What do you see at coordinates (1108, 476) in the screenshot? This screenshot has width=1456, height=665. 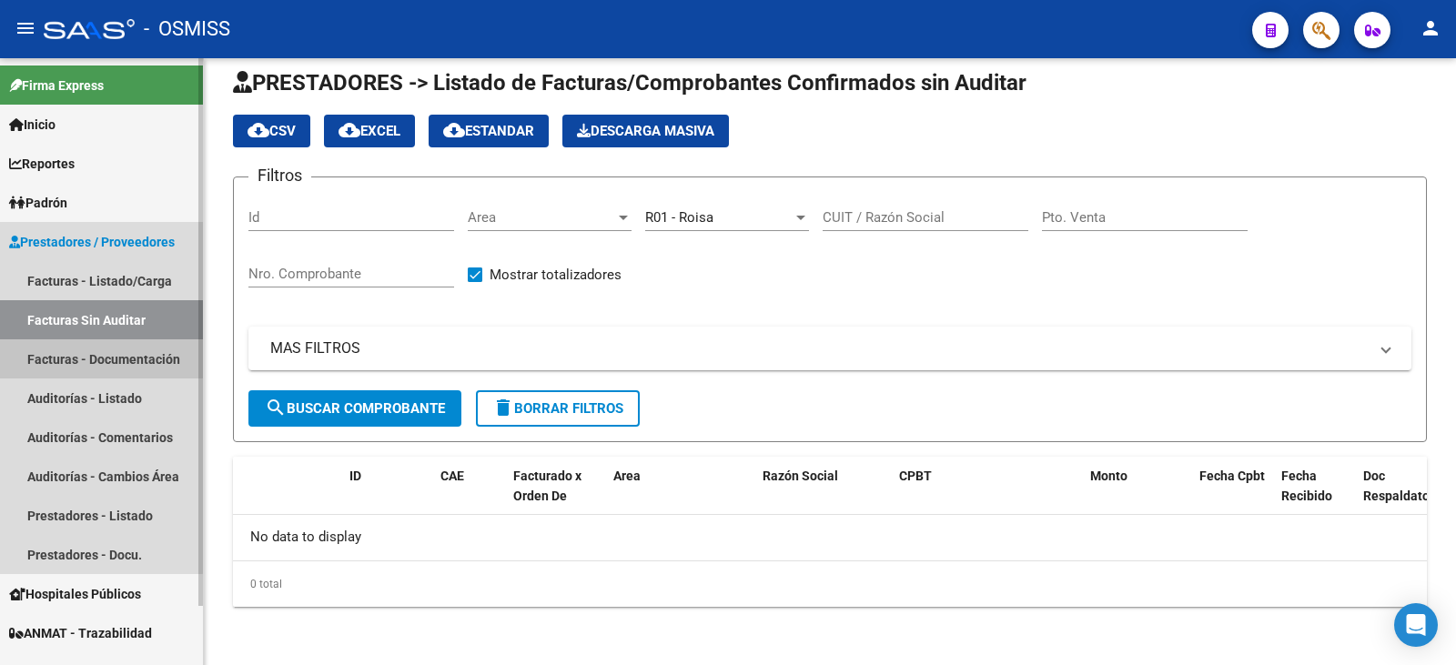 I see `span: Monto` at bounding box center [1108, 476].